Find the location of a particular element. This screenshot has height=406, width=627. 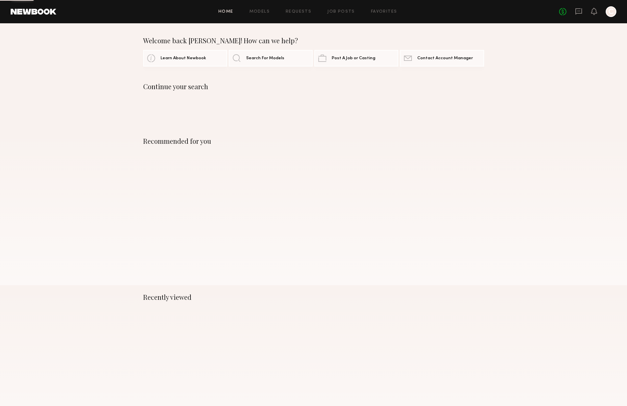

div: Recommended for you is located at coordinates (314, 141).